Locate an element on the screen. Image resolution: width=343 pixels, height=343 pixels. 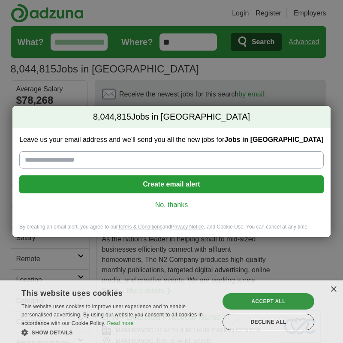
div: Decline all is located at coordinates (268, 322).